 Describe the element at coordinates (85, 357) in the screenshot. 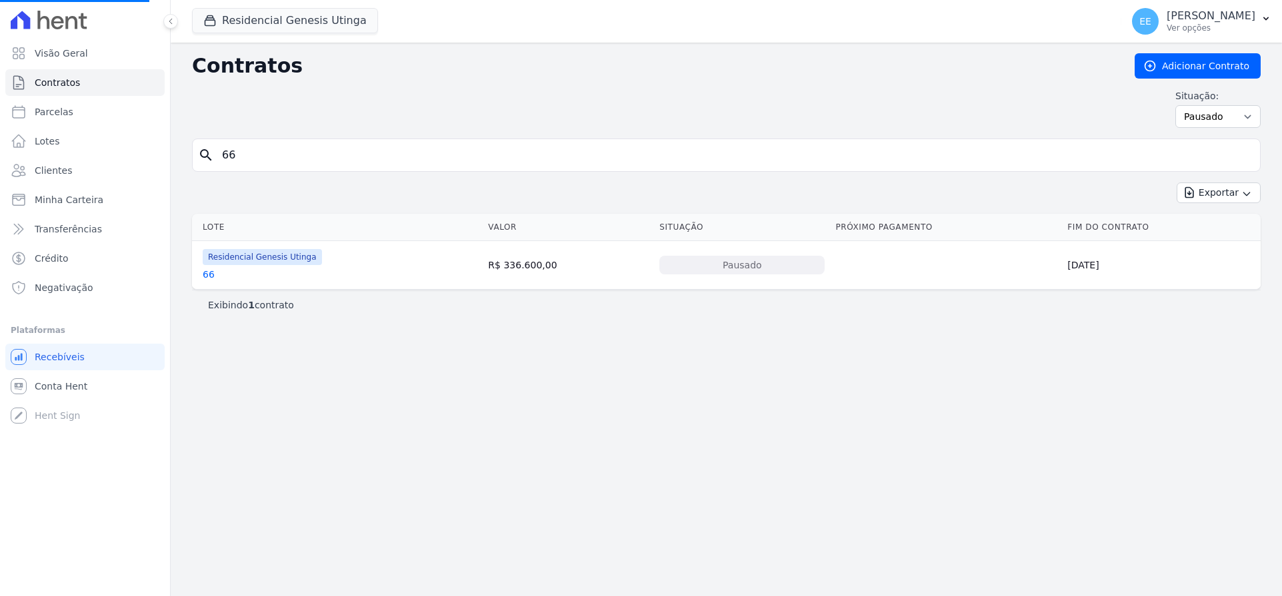

I see `a: Recebíveis` at that location.